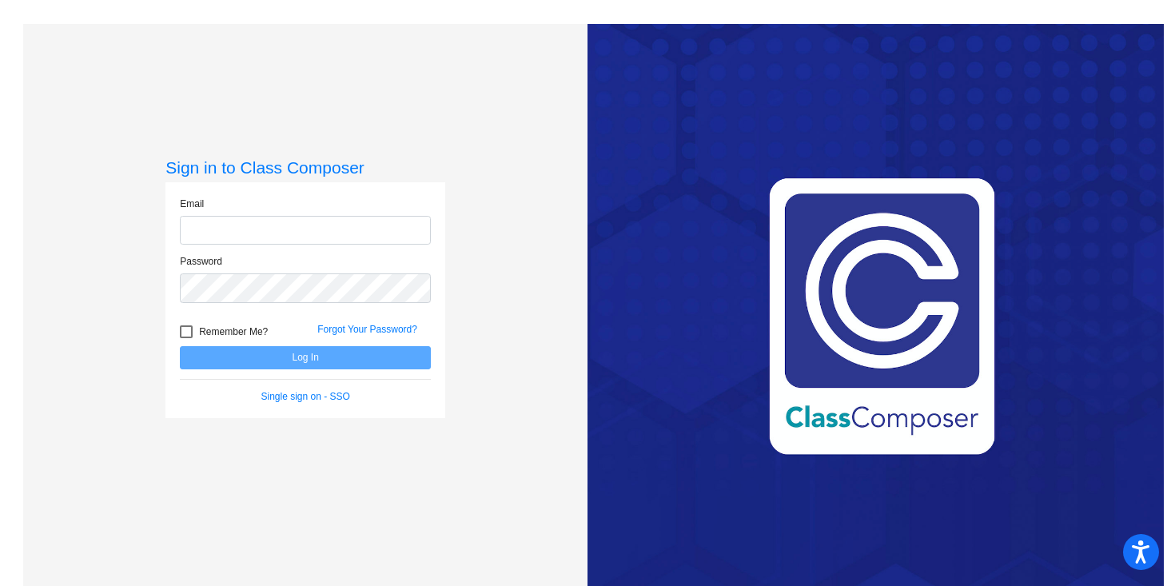 Image resolution: width=1175 pixels, height=586 pixels. I want to click on span: Remember Me?, so click(233, 332).